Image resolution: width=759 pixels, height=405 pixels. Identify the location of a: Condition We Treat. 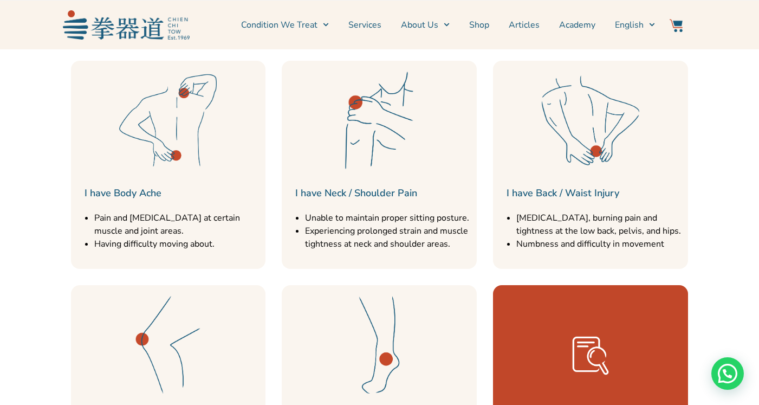
(285, 25).